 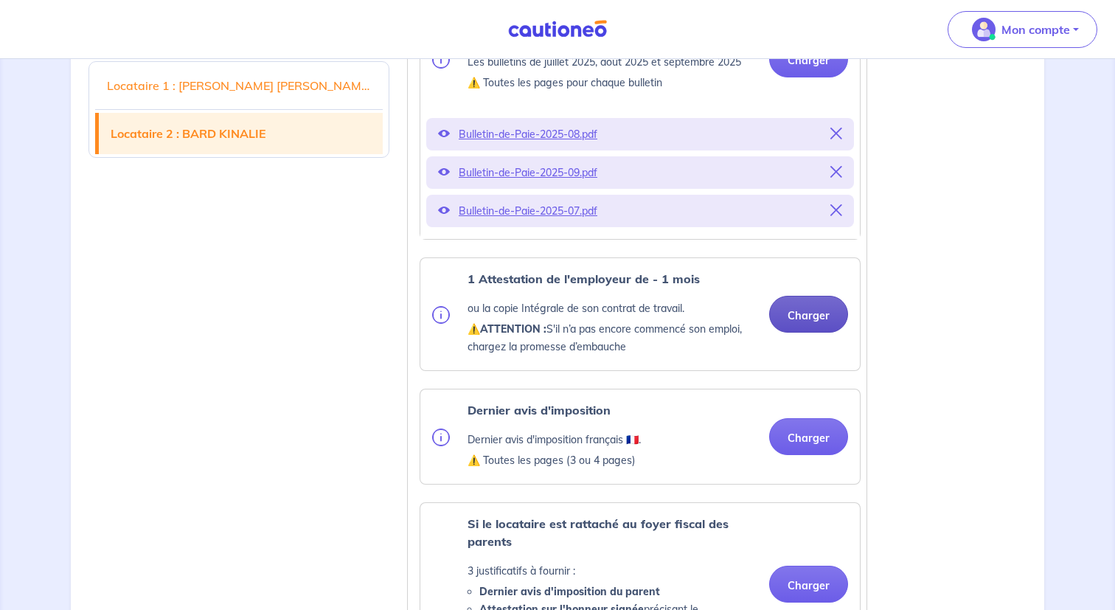 What do you see at coordinates (612, 338) in the screenshot?
I see `p: ⚠️ S'il n’a pas encore commencé son emploi, chargez la promesse d’embauche` at bounding box center [612, 338].